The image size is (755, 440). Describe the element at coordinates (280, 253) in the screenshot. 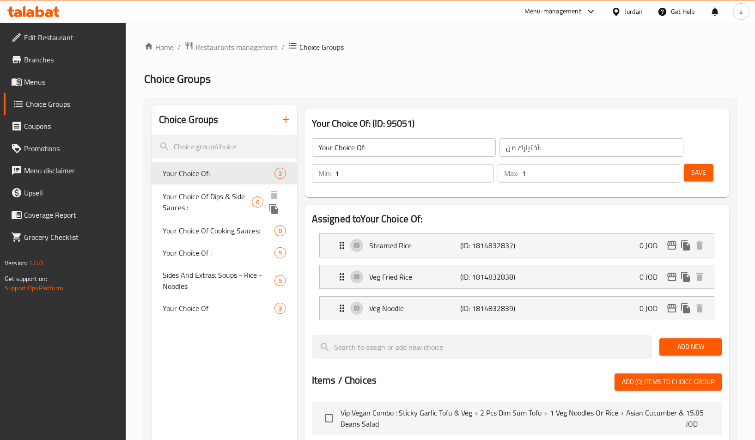

I see `span: 5` at that location.